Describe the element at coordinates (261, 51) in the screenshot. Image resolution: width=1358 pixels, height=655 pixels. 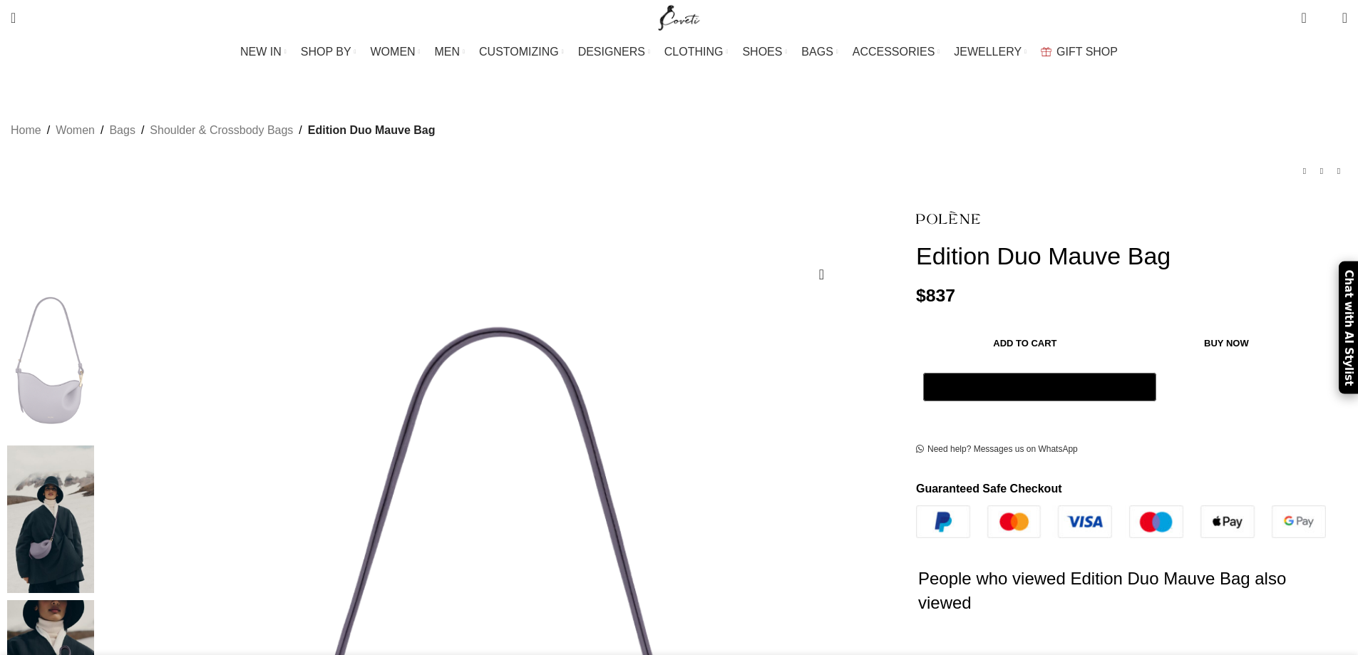
I see `span: NEW IN` at that location.